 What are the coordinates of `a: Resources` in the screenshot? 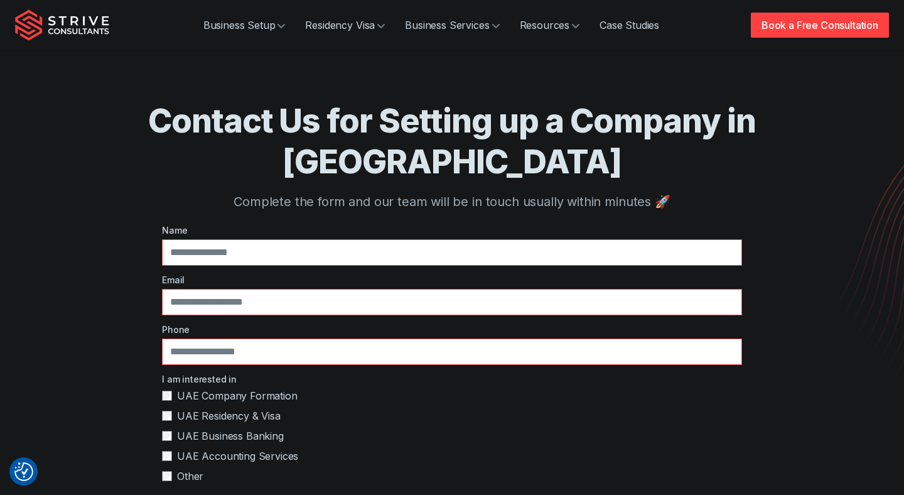 It's located at (550, 25).